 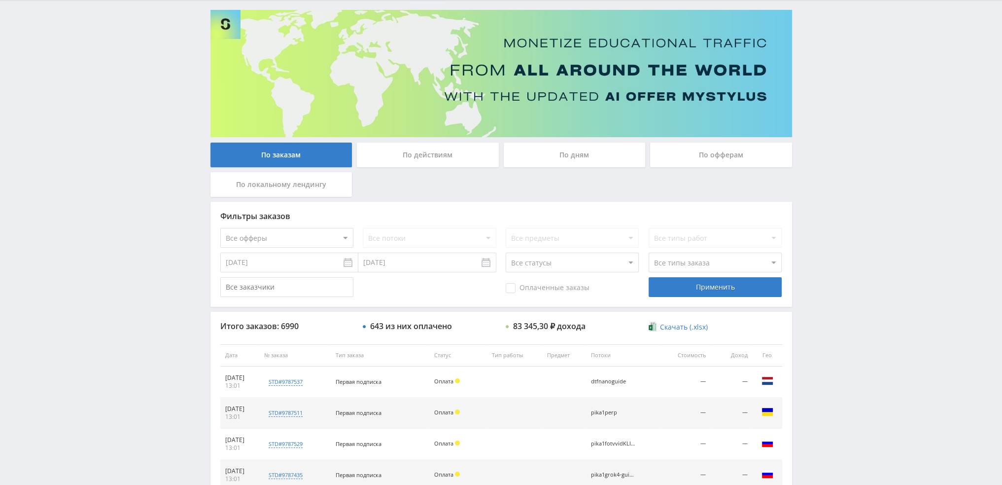 What do you see at coordinates (285, 413) in the screenshot?
I see `div: std#9787511` at bounding box center [285, 413].